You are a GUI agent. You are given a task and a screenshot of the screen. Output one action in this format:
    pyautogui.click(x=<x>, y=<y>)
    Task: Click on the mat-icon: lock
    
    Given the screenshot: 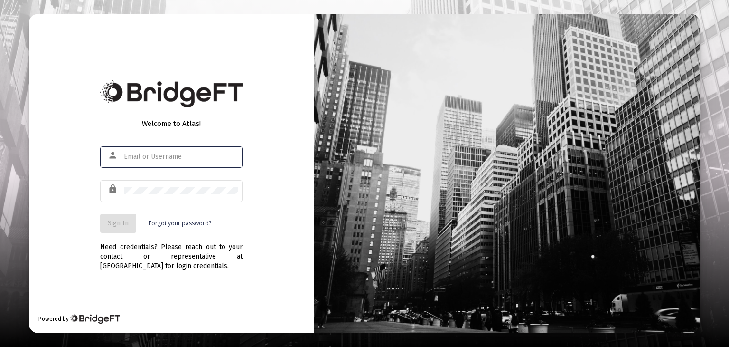 What is the action you would take?
    pyautogui.click(x=113, y=189)
    